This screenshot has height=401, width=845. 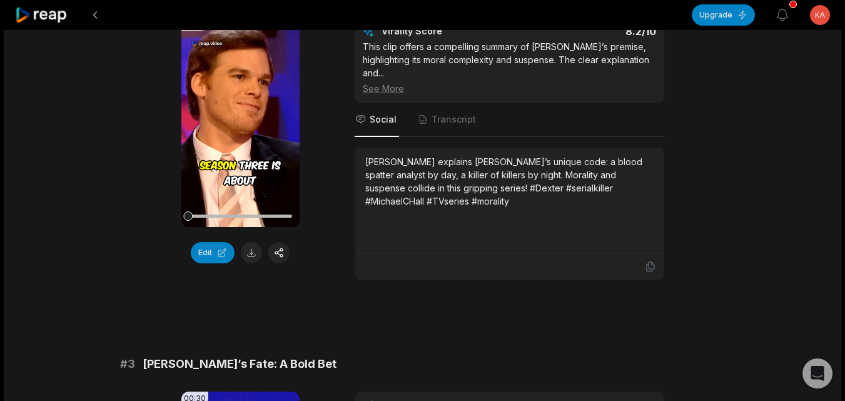 I want to click on span: Social, so click(x=383, y=119).